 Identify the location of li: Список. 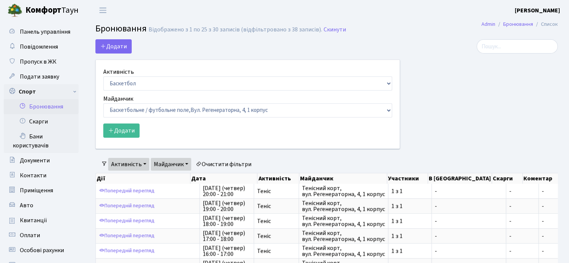
(546, 24).